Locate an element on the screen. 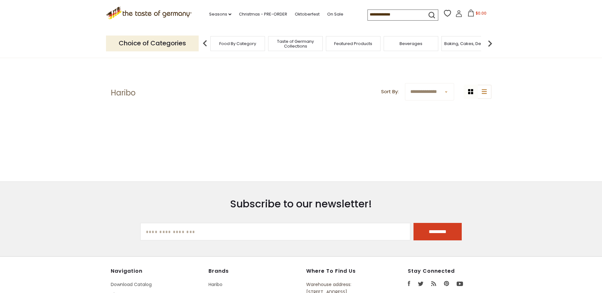  span: Featured Products is located at coordinates (353, 43).